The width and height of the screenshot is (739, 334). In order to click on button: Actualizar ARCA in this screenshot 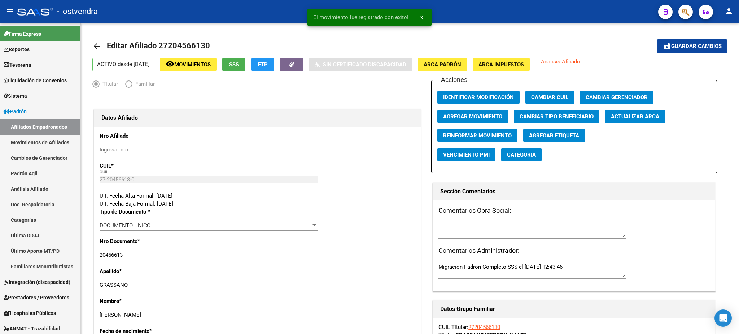, I will do `click(635, 116)`.